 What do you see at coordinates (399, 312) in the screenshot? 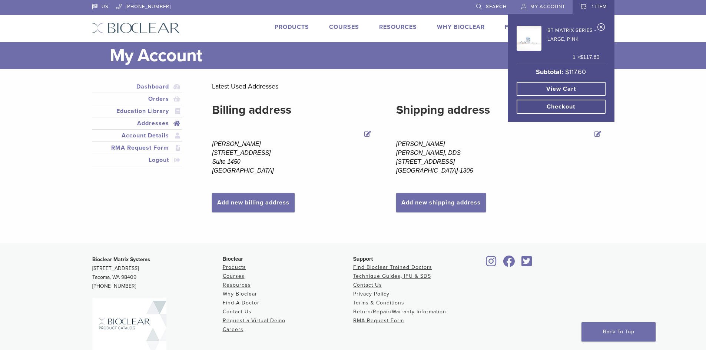
I see `a: Return/Repair/Warranty Information` at bounding box center [399, 312].